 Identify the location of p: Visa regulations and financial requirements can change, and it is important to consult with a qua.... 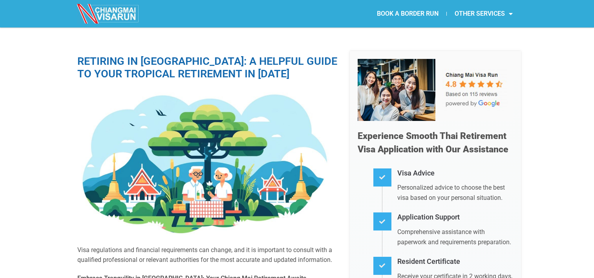
(208, 255).